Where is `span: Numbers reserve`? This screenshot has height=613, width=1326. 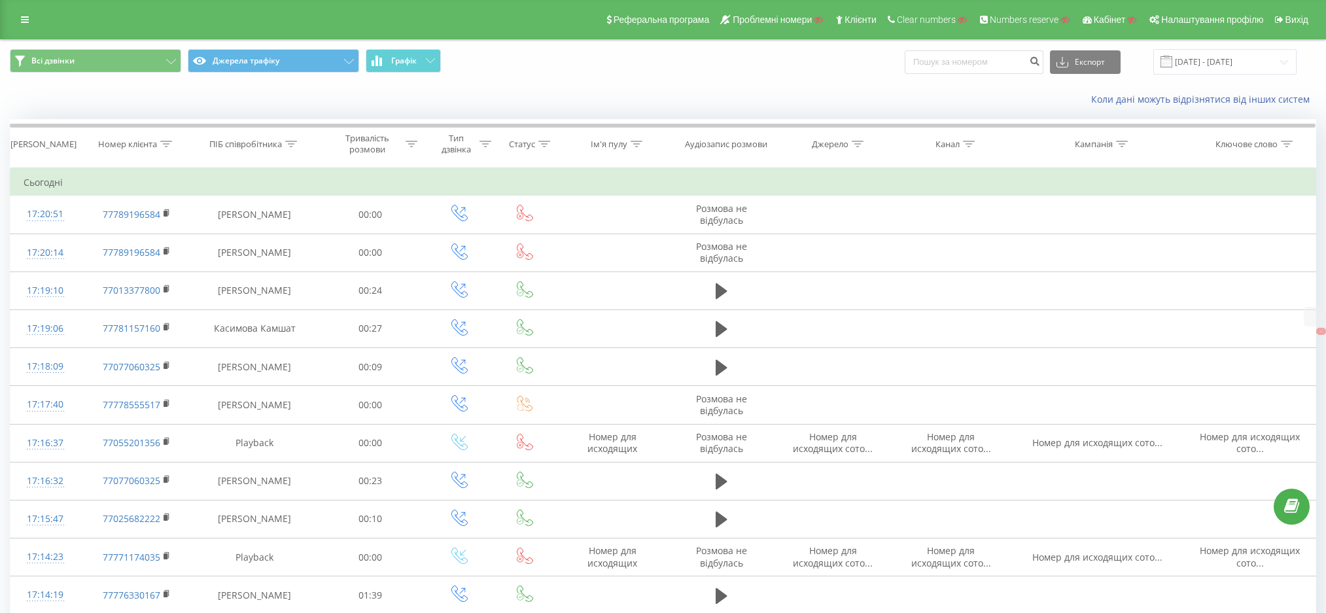
span: Numbers reserve is located at coordinates (1024, 20).